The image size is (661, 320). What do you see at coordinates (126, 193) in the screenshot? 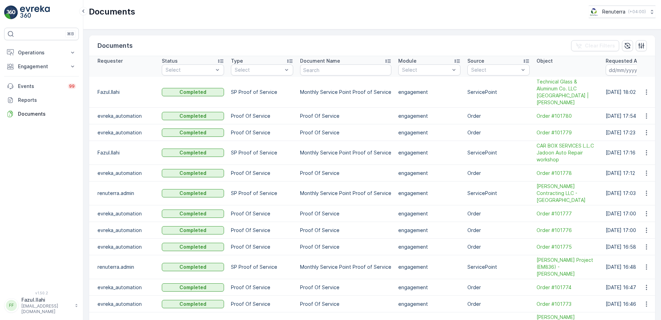
I see `p: renuterra.admin` at bounding box center [126, 193].